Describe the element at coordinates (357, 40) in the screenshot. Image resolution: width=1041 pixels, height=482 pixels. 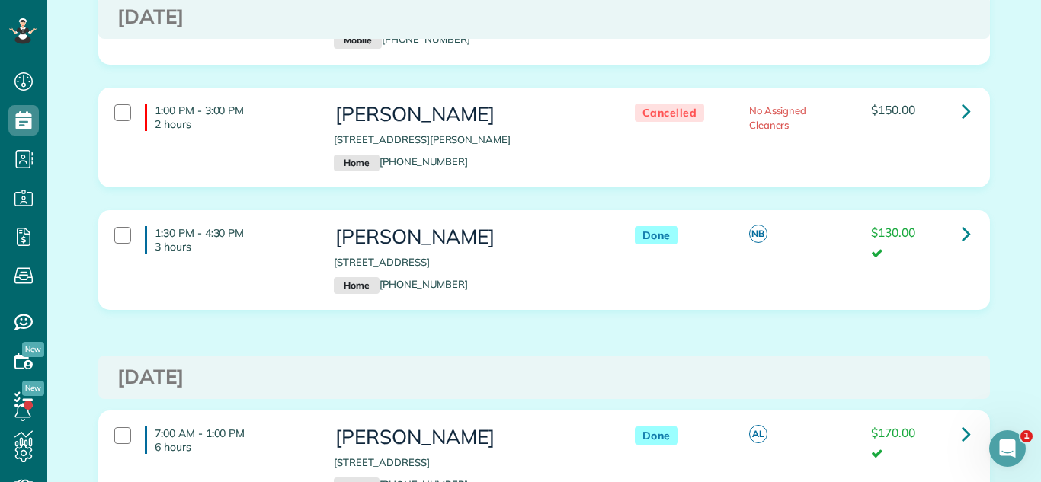
I see `small: Mobile` at that location.